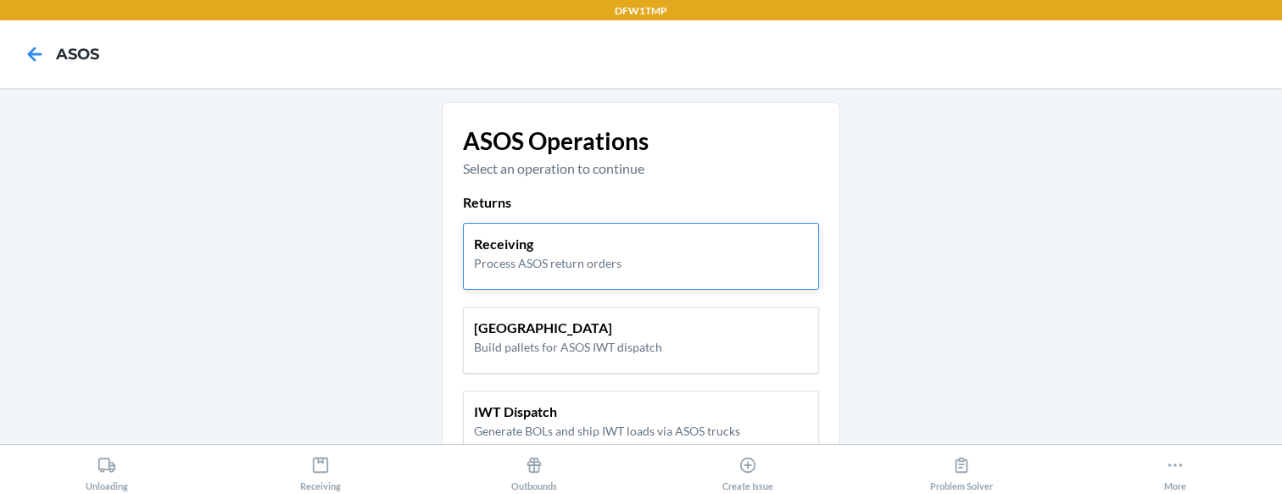 This screenshot has width=1282, height=494. Describe the element at coordinates (641, 11) in the screenshot. I see `p: DFW1TMP` at that location.